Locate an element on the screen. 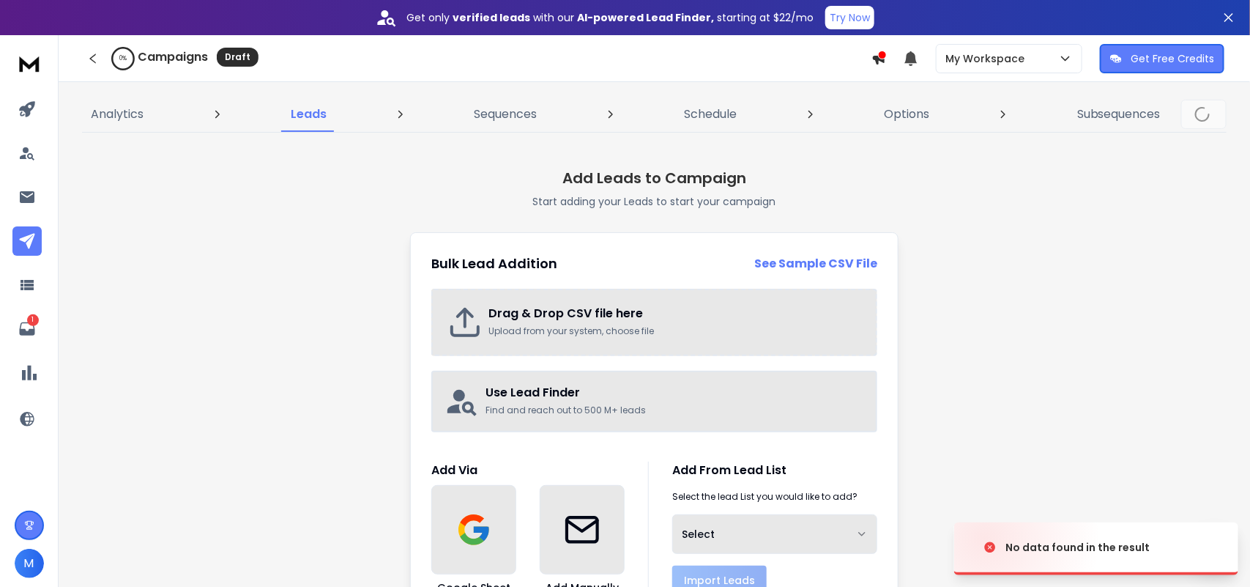 This screenshot has width=1250, height=587. p: Sequences is located at coordinates (505, 114).